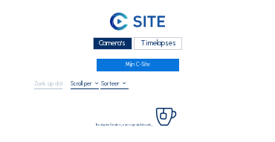 Image resolution: width=275 pixels, height=142 pixels. Describe the element at coordinates (137, 65) in the screenshot. I see `a: Mijn C-Site` at that location.